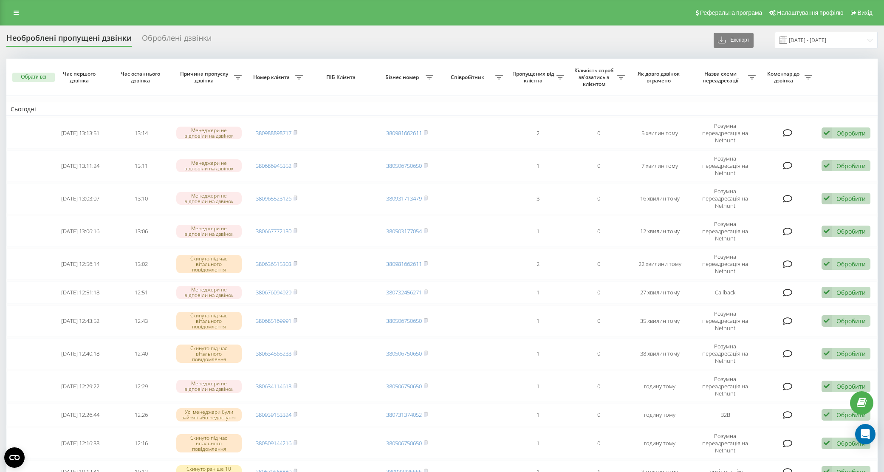  Describe the element at coordinates (342, 77) in the screenshot. I see `span: ПІБ Клієнта` at that location.